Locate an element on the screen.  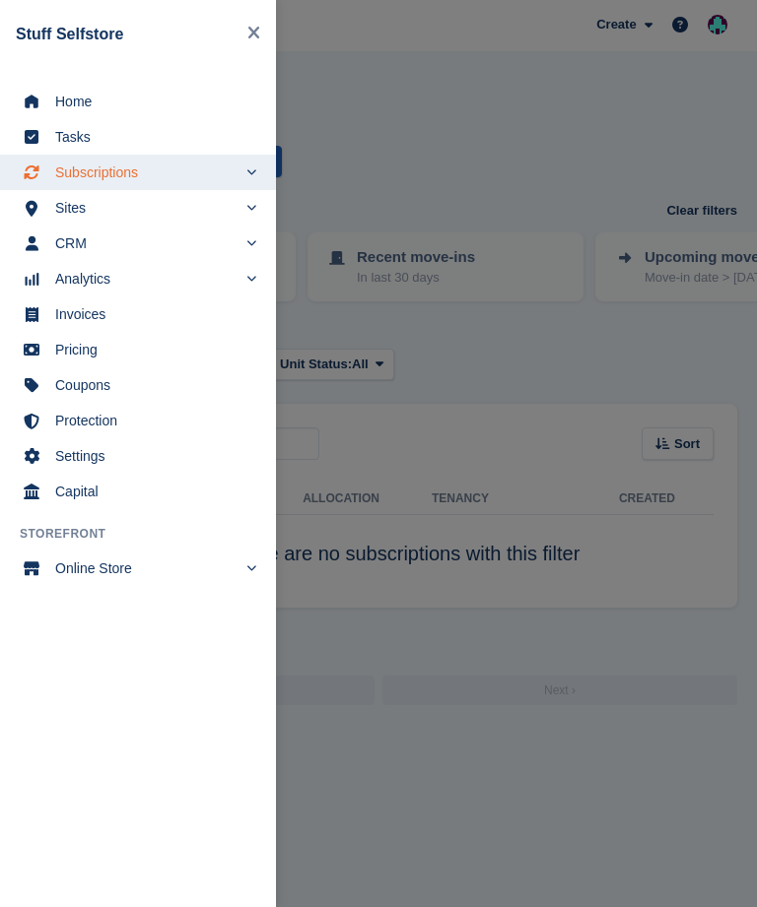
span: Capital is located at coordinates (151, 492).